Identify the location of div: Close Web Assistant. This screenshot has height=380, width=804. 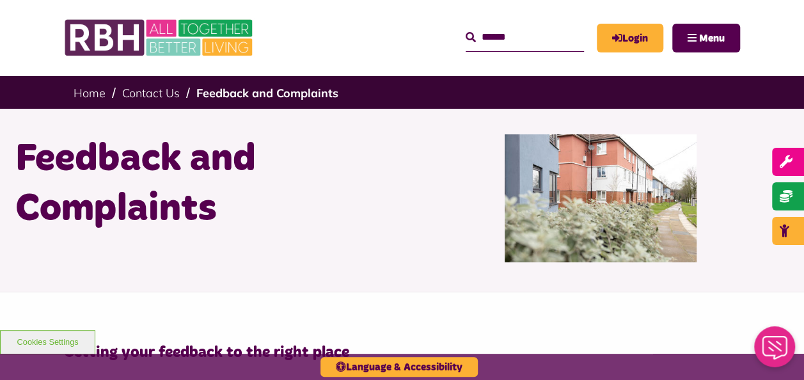
(28, 24).